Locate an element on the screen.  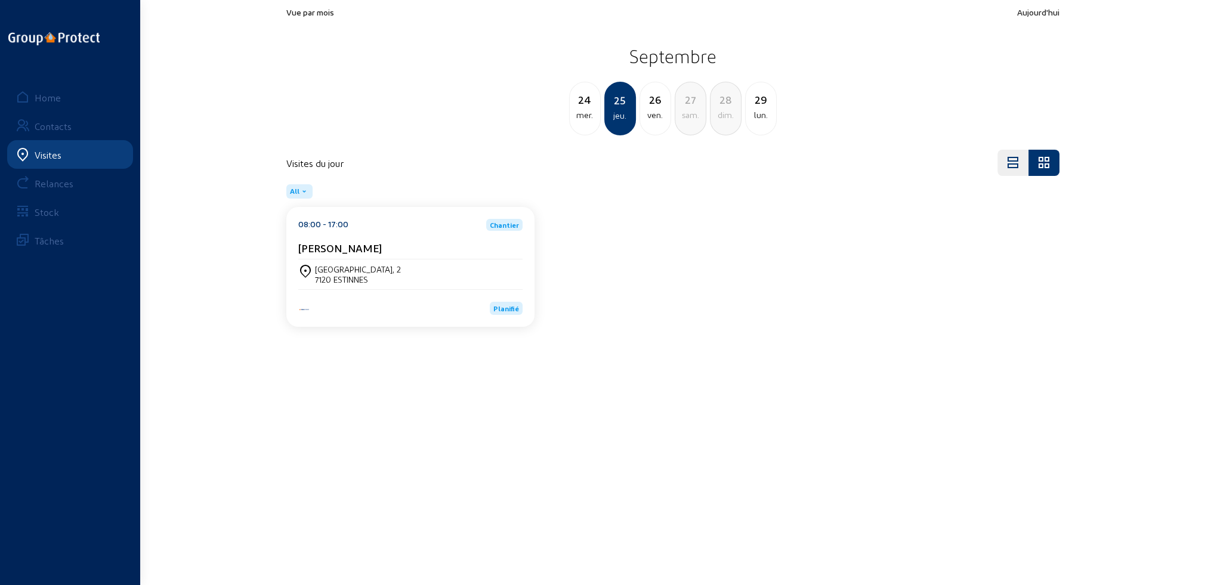
span: Chantier is located at coordinates (504, 225).